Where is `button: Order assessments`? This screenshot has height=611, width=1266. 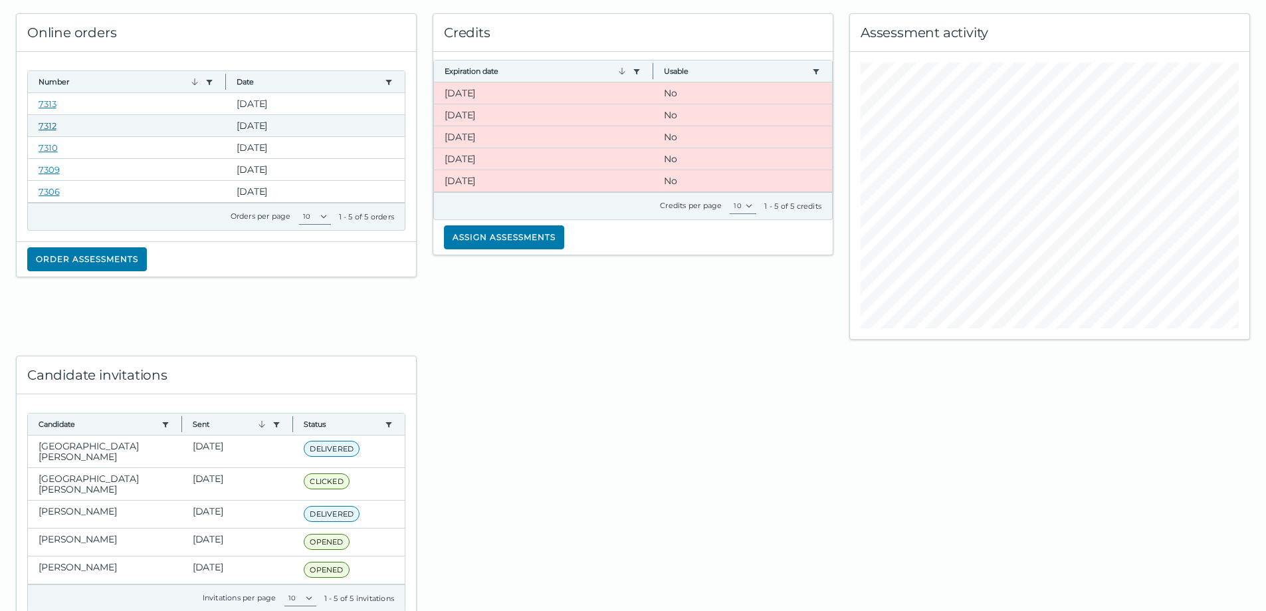 button: Order assessments is located at coordinates (87, 259).